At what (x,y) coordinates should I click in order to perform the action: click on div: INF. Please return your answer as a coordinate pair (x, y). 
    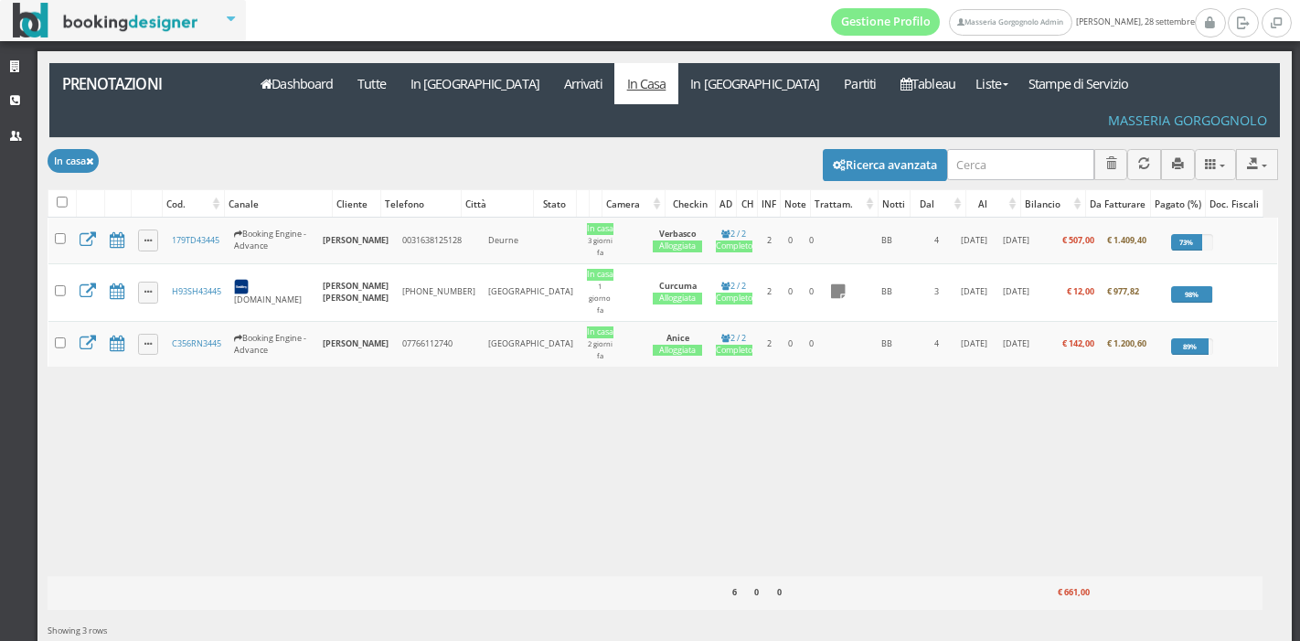
    Looking at the image, I should click on (769, 204).